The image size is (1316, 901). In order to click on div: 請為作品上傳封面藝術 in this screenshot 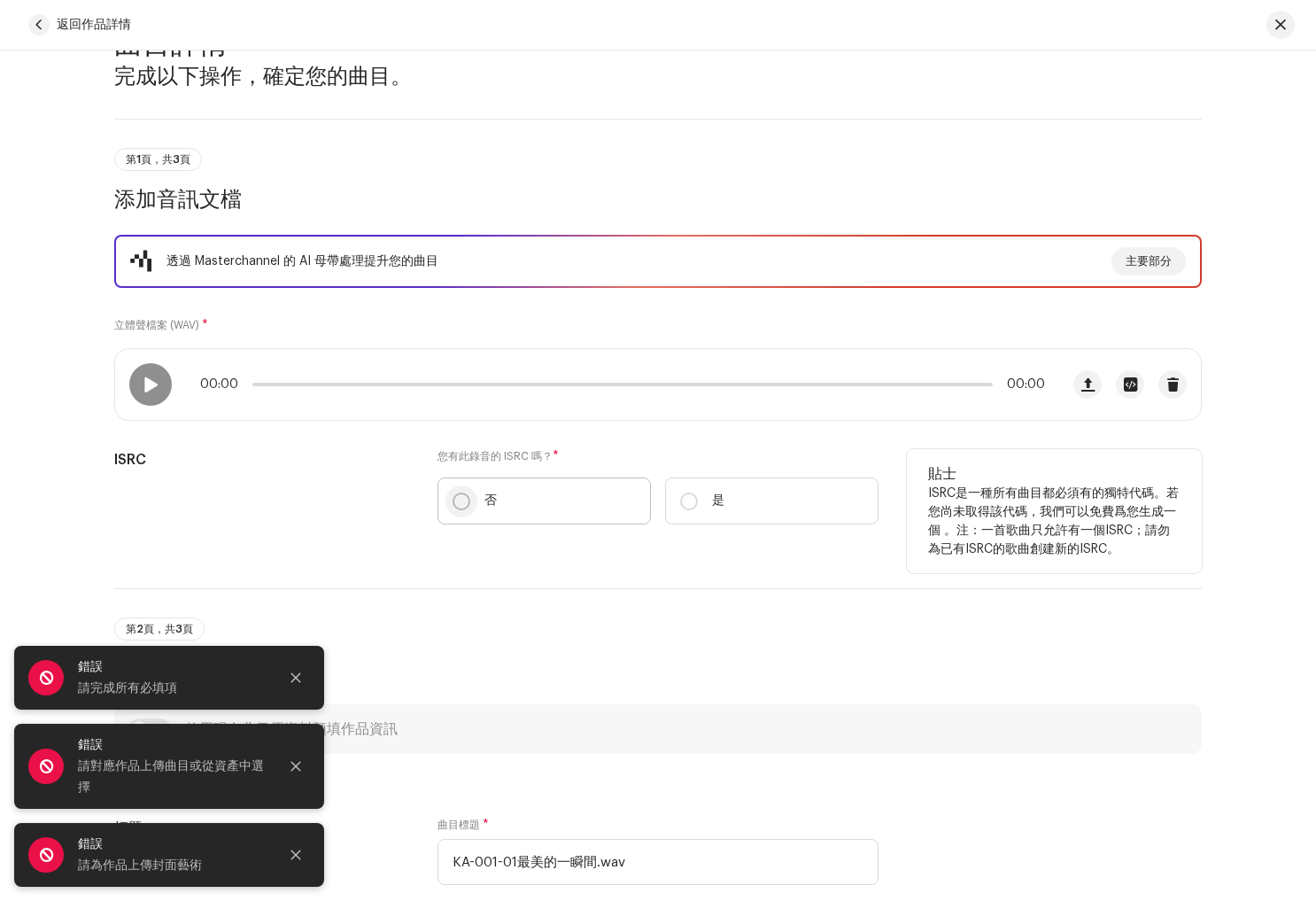, I will do `click(171, 866)`.